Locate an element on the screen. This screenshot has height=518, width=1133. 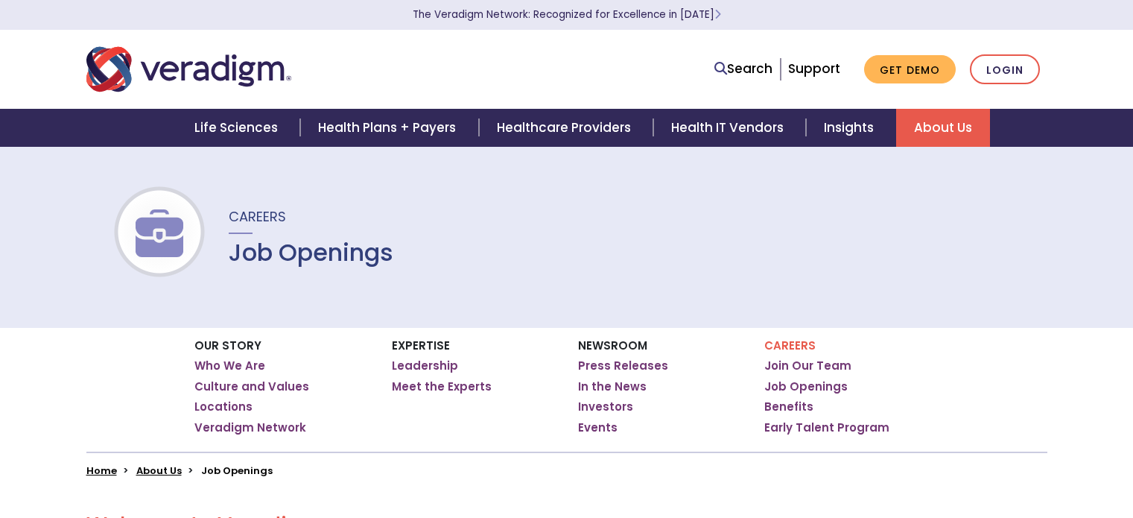
a: Job Openings is located at coordinates (806, 387).